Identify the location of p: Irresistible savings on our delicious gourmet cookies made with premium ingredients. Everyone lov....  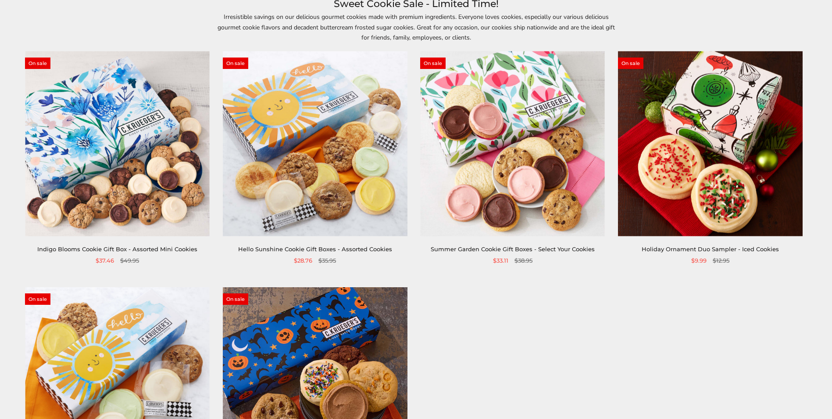
(416, 27).